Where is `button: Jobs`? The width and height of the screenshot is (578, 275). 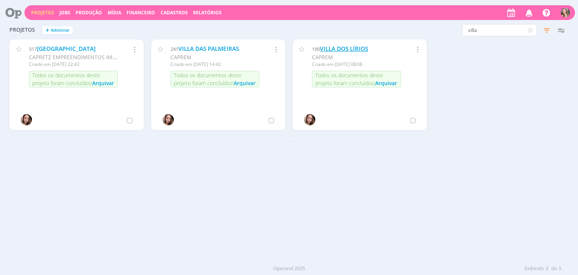 button: Jobs is located at coordinates (65, 13).